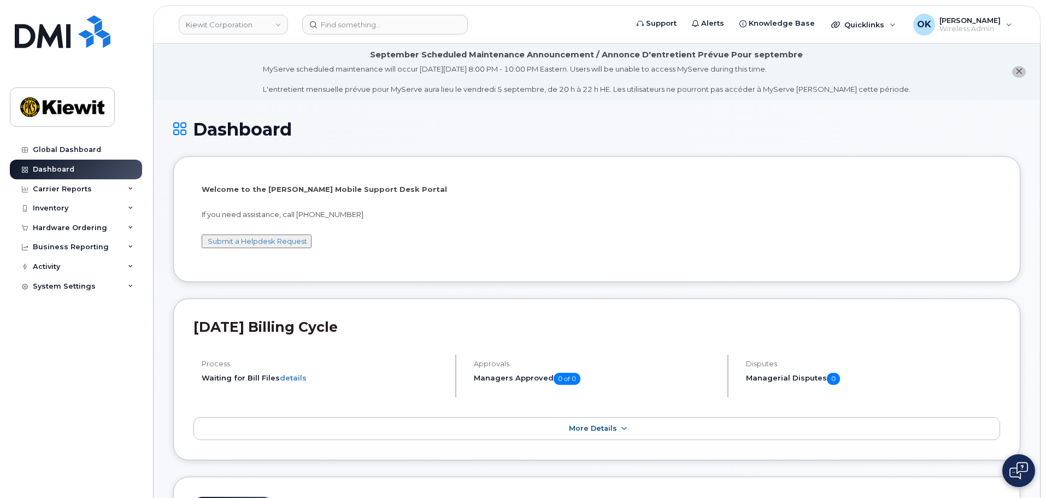 The width and height of the screenshot is (1046, 498). I want to click on a: details, so click(293, 378).